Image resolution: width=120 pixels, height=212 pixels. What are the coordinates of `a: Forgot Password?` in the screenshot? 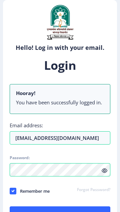 It's located at (93, 190).